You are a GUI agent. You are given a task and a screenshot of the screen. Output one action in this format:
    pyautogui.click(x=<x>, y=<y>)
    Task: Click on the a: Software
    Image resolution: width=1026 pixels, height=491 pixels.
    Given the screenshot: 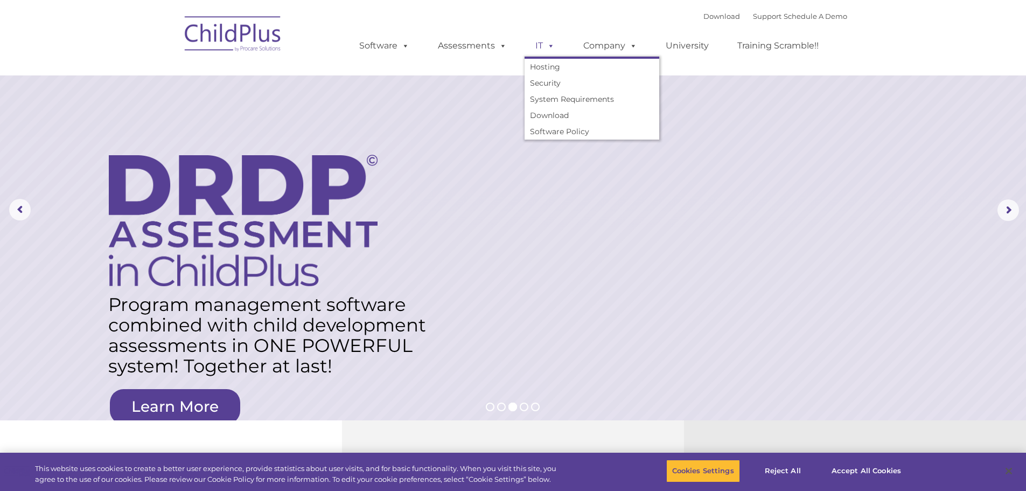 What is the action you would take?
    pyautogui.click(x=384, y=46)
    